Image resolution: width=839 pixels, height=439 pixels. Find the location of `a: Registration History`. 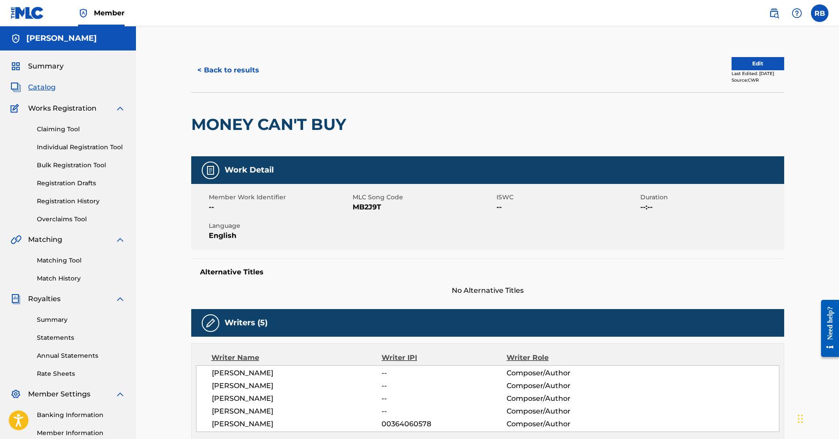

a: Registration History is located at coordinates (81, 201).